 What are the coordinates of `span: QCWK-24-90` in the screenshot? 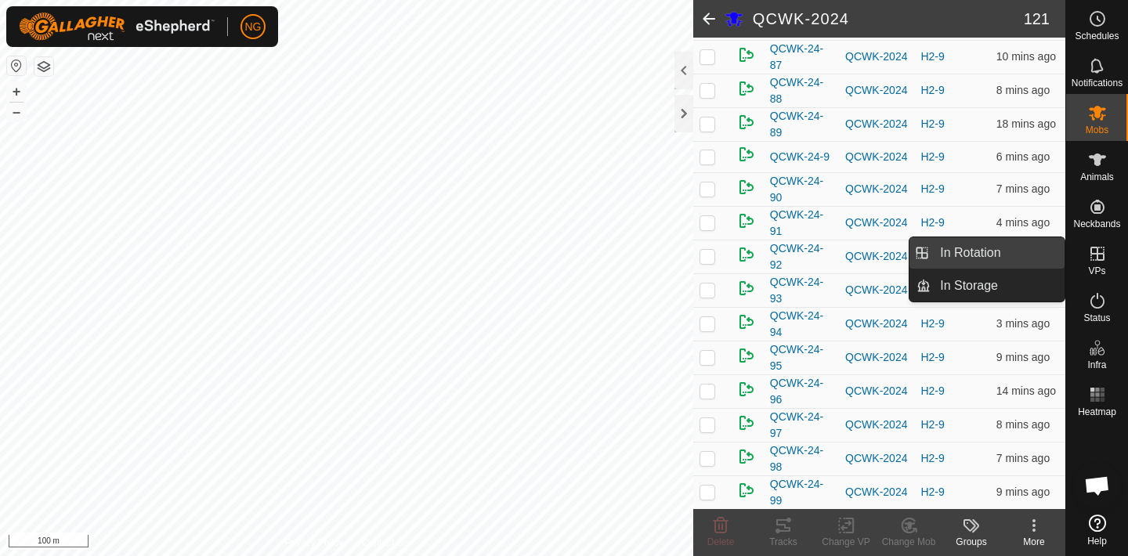 It's located at (802, 190).